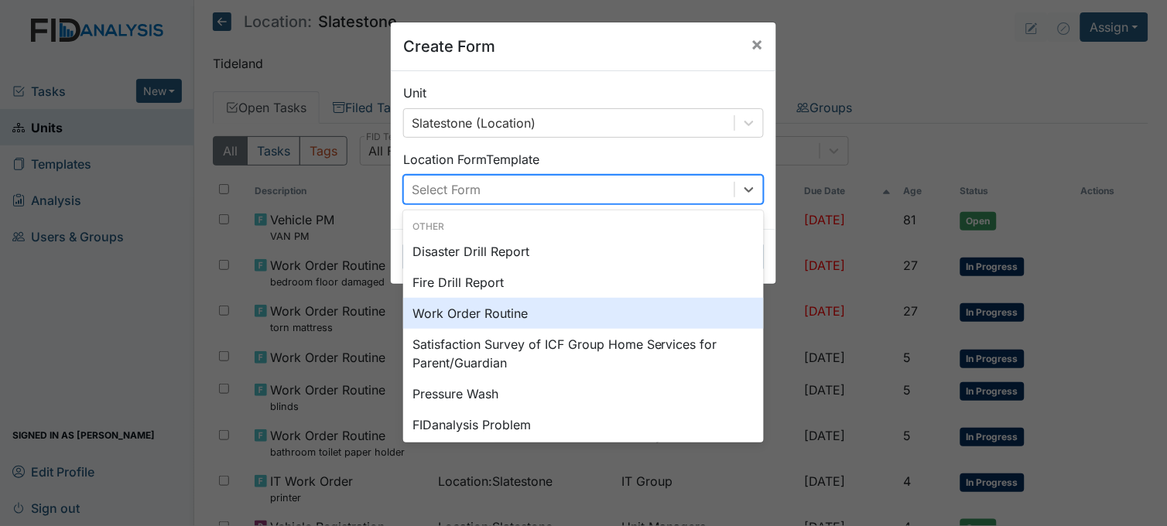  What do you see at coordinates (583, 394) in the screenshot?
I see `div: Pressure Wash` at bounding box center [583, 394].